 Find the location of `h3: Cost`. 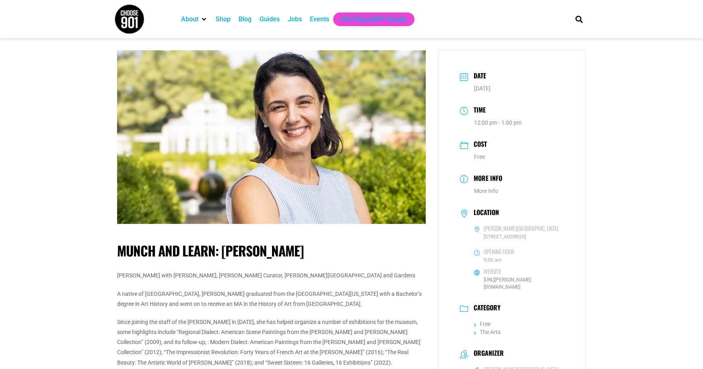

h3: Cost is located at coordinates (478, 145).